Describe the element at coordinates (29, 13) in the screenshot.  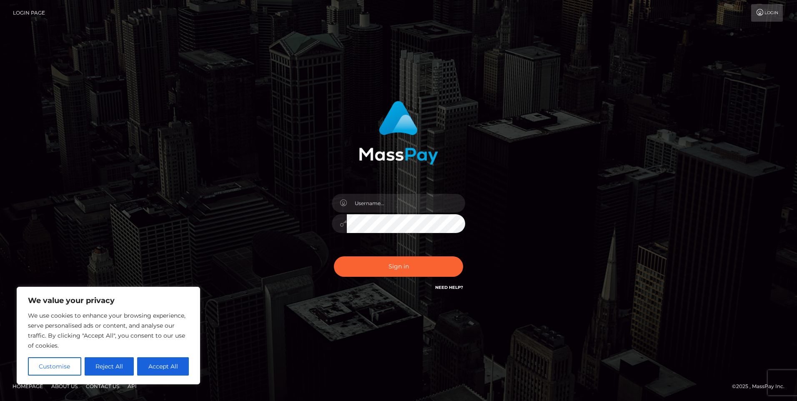
I see `a: Login Page` at that location.